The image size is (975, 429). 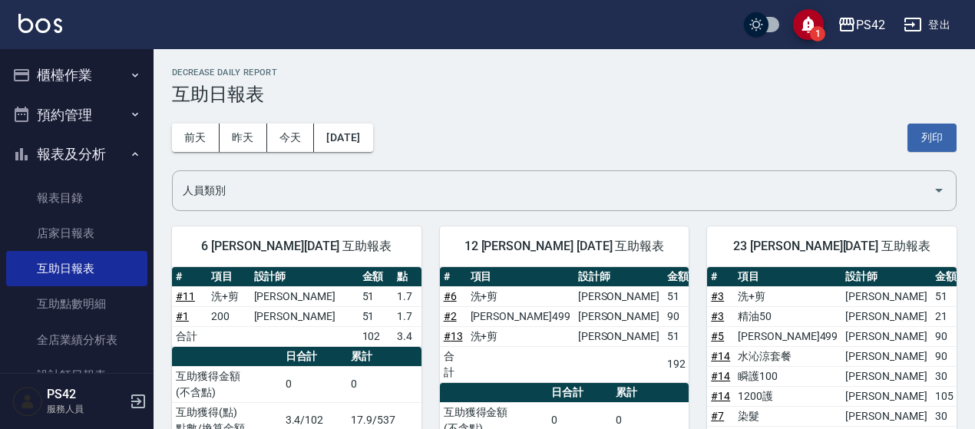 I want to click on td: 105, so click(x=946, y=396).